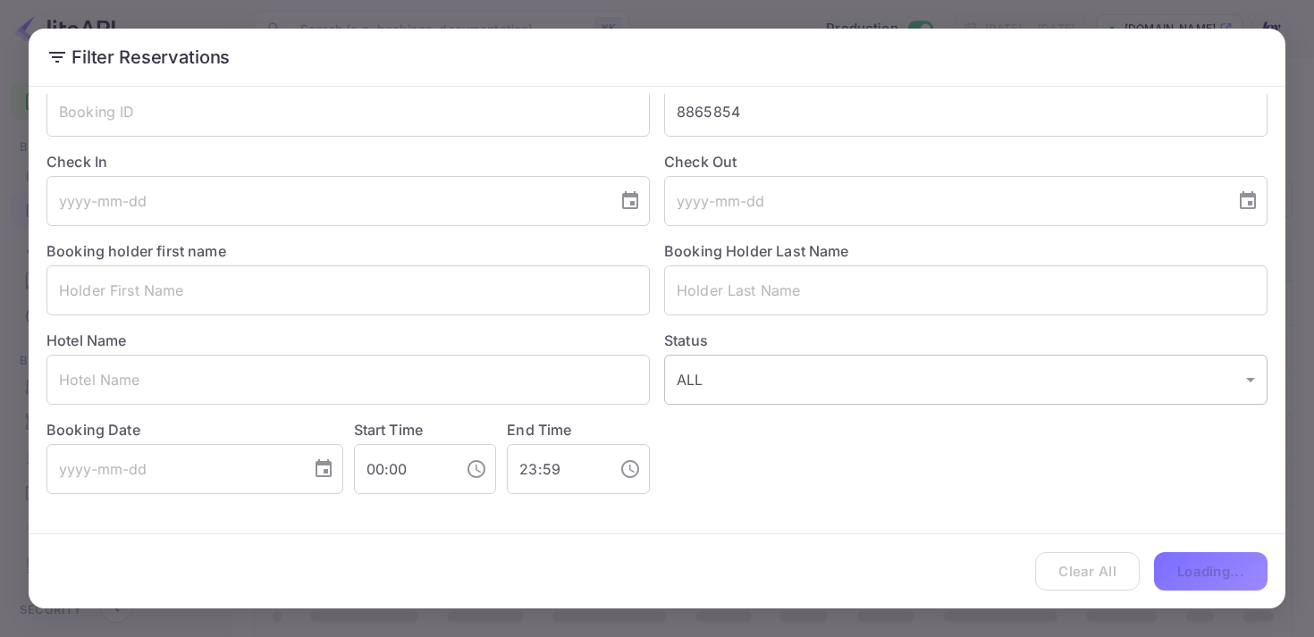 This screenshot has height=637, width=1314. What do you see at coordinates (476, 469) in the screenshot?
I see `button: Choose time, selected time is 12:00 AM` at bounding box center [476, 469].